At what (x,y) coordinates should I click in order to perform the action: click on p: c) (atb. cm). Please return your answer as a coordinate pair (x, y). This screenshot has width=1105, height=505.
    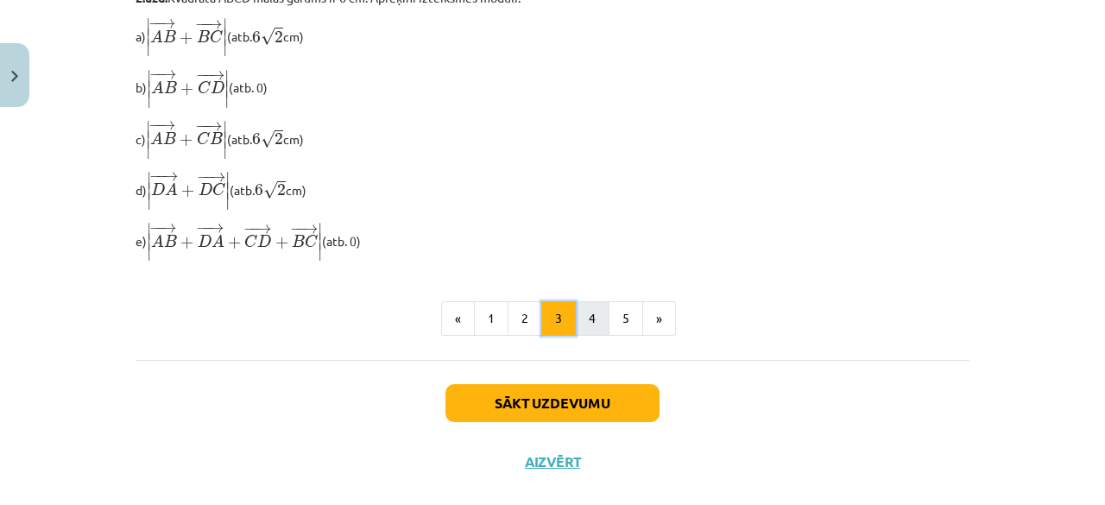
    Looking at the image, I should click on (552, 140).